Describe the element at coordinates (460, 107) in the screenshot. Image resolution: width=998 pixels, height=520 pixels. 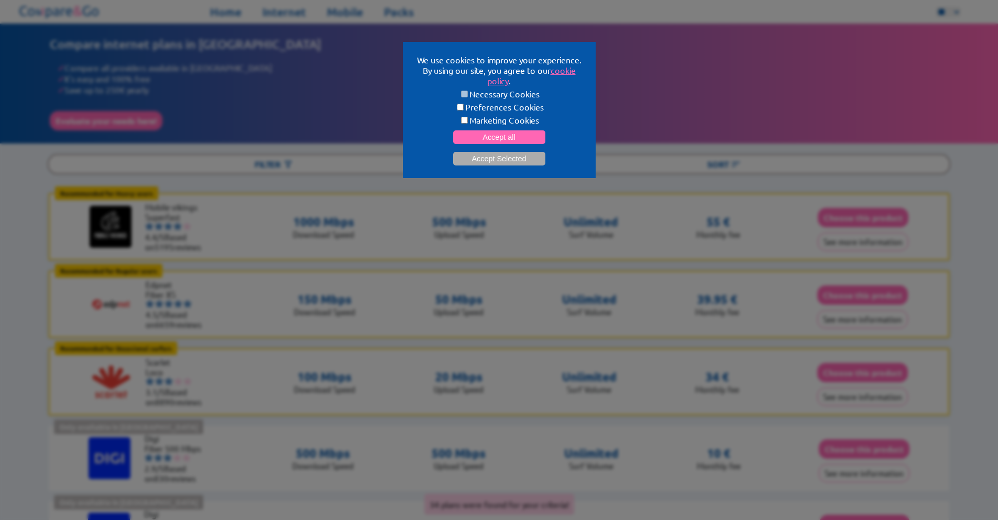
I see `input: Preferences Cookies` at that location.